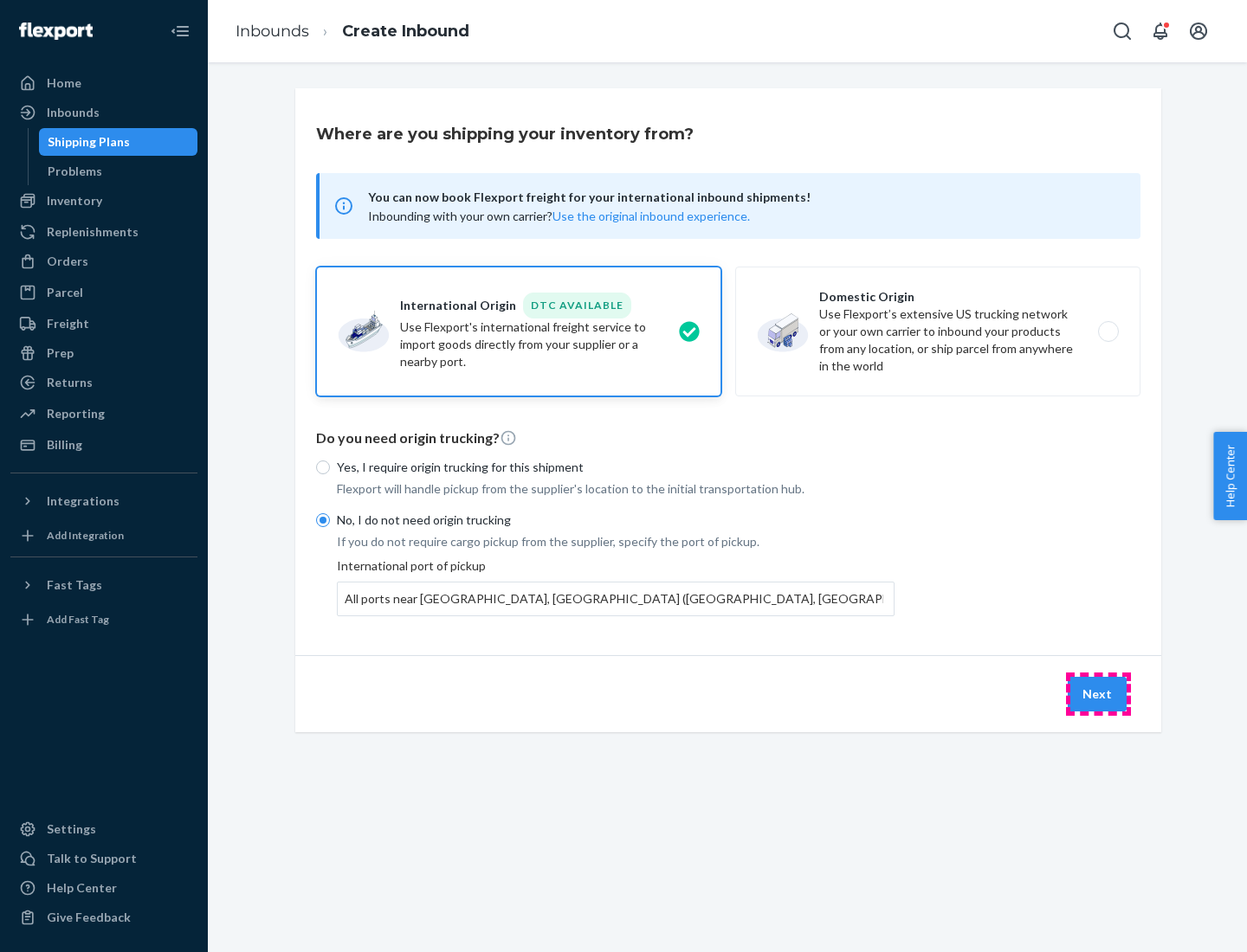 The height and width of the screenshot is (952, 1247). What do you see at coordinates (88, 917) in the screenshot?
I see `div: Give Feedback` at bounding box center [88, 917].